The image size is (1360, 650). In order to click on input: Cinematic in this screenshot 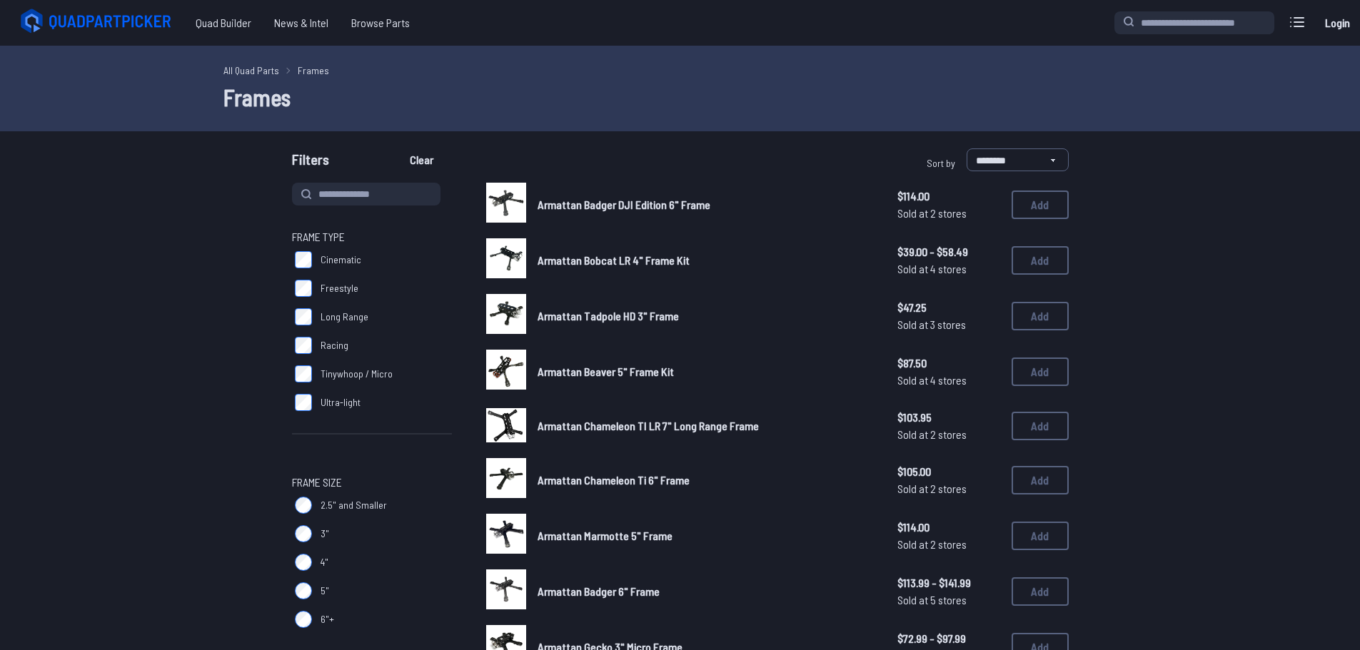, I will do `click(303, 260)`.